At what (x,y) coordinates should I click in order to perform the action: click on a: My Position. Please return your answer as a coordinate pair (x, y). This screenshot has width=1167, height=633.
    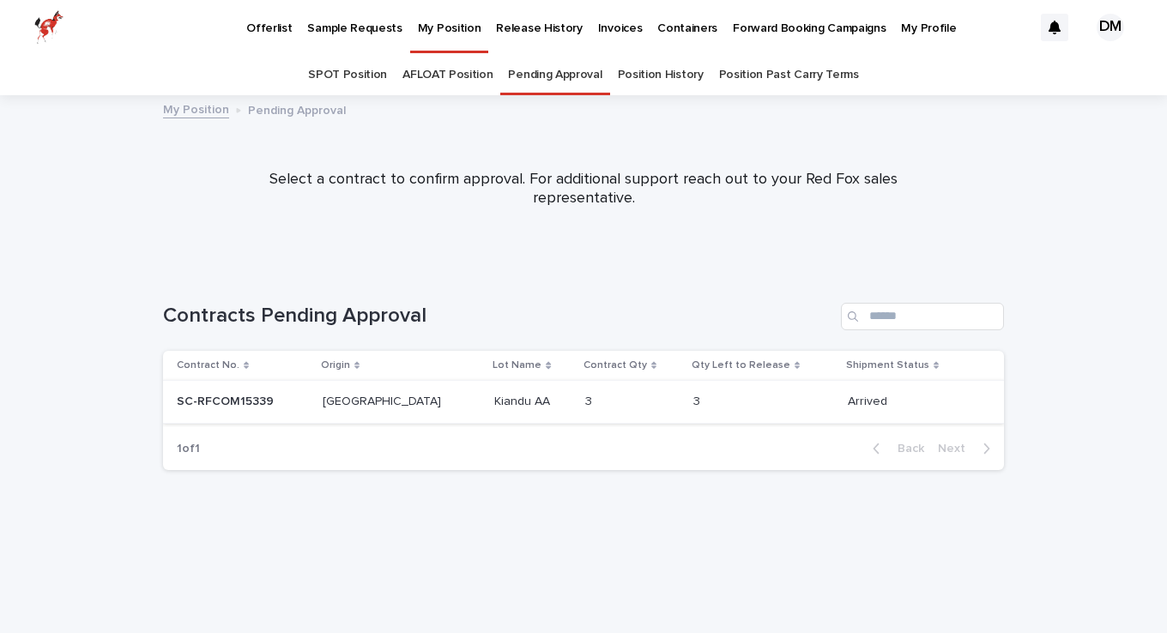
    Looking at the image, I should click on (196, 108).